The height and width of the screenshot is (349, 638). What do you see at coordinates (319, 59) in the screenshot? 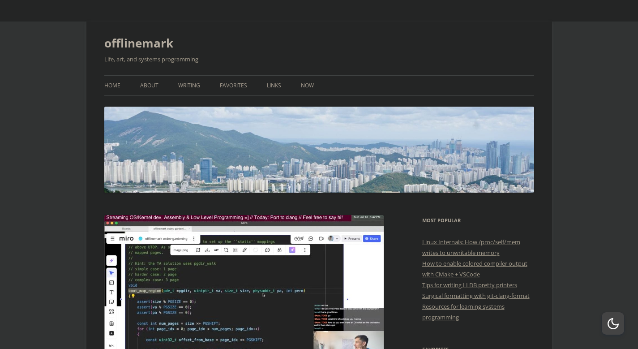
I see `h2: Life, art, and systems programming` at bounding box center [319, 59].